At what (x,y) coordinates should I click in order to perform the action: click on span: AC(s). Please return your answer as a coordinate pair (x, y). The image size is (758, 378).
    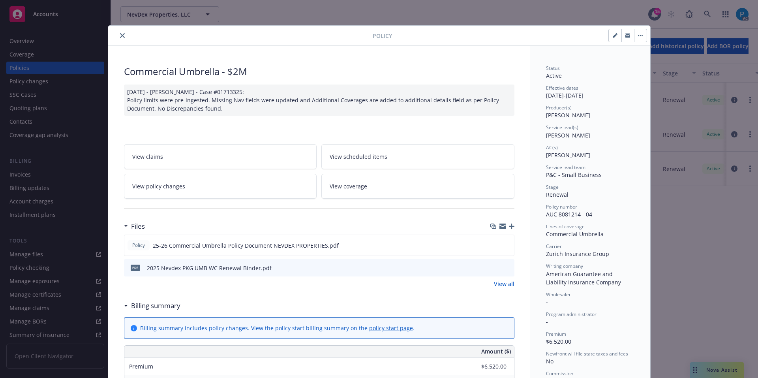
    Looking at the image, I should click on (552, 147).